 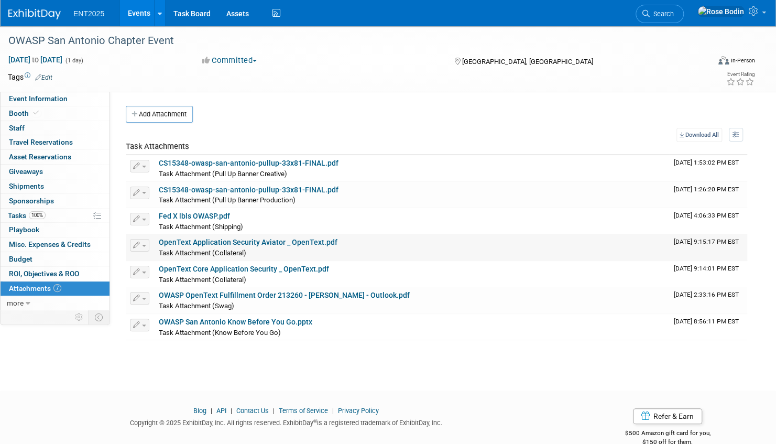 What do you see at coordinates (55, 259) in the screenshot?
I see `a: Budget` at bounding box center [55, 259].